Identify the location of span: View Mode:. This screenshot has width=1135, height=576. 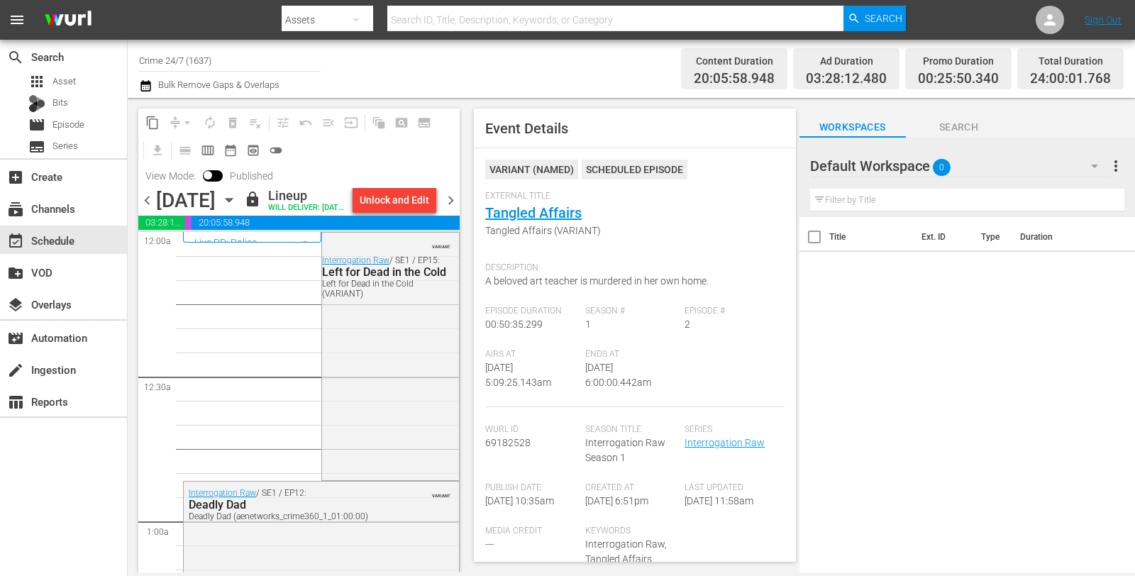
(170, 176).